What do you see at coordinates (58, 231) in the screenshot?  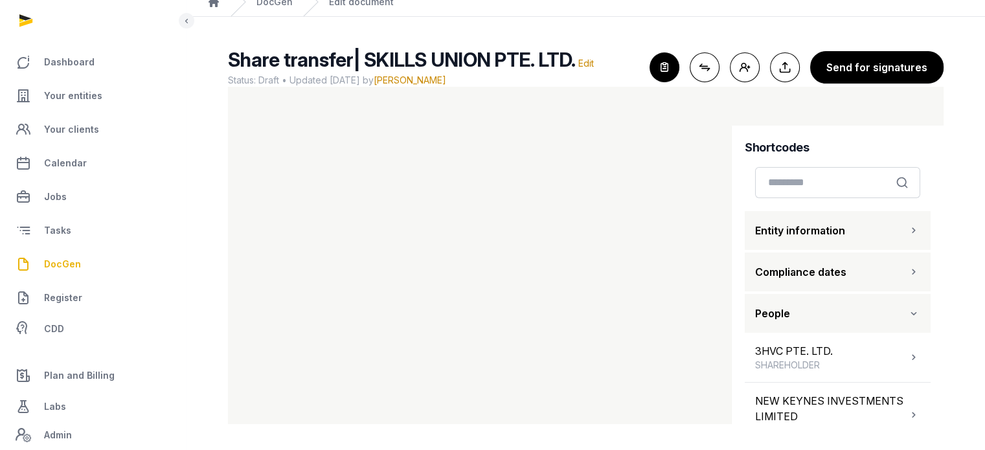 I see `span: Tasks` at bounding box center [58, 231].